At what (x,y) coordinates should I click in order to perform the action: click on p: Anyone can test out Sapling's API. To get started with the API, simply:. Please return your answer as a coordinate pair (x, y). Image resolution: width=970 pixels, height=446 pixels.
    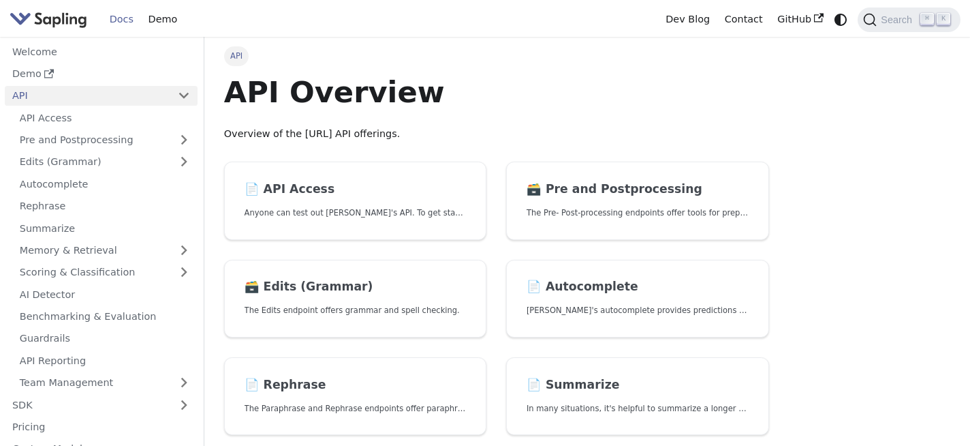
    Looking at the image, I should click on (356, 213).